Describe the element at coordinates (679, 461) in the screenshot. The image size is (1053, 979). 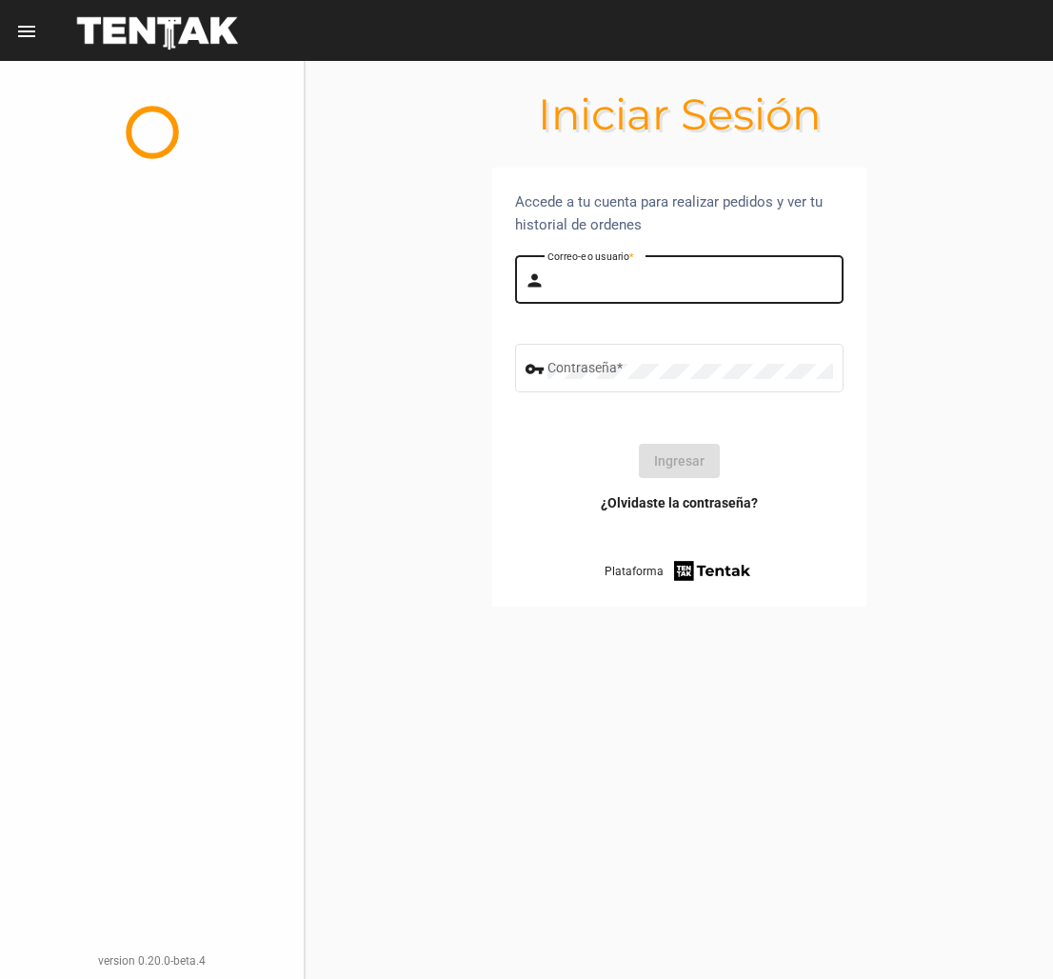
I see `button: Ingresar` at that location.